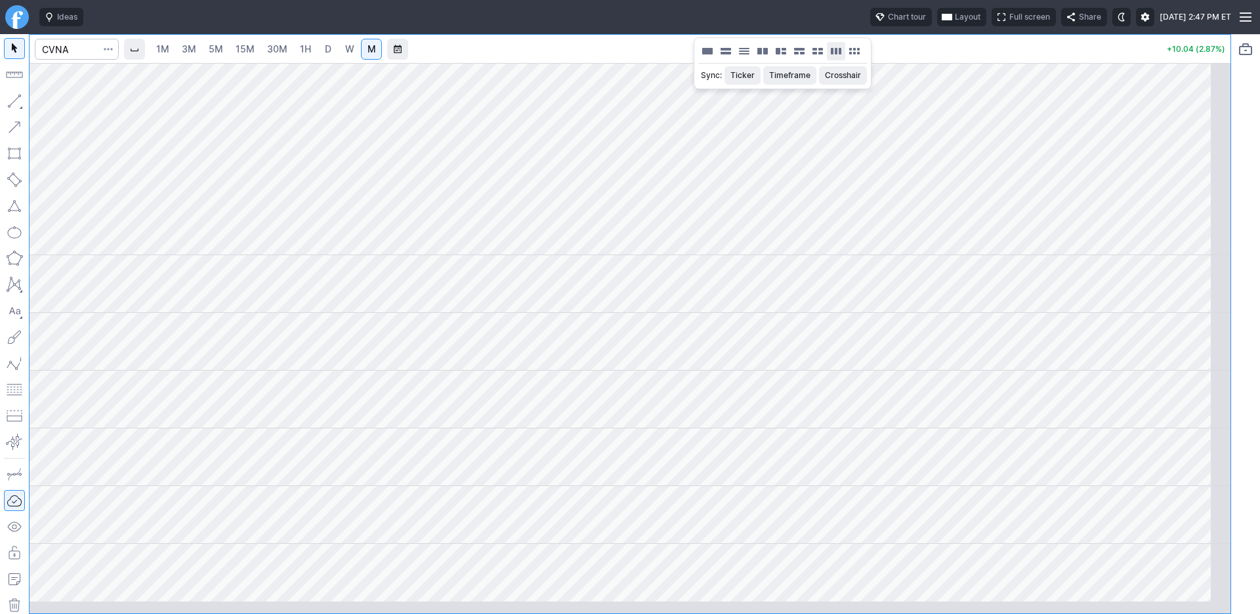  Describe the element at coordinates (711, 75) in the screenshot. I see `p: Sync:` at that location.